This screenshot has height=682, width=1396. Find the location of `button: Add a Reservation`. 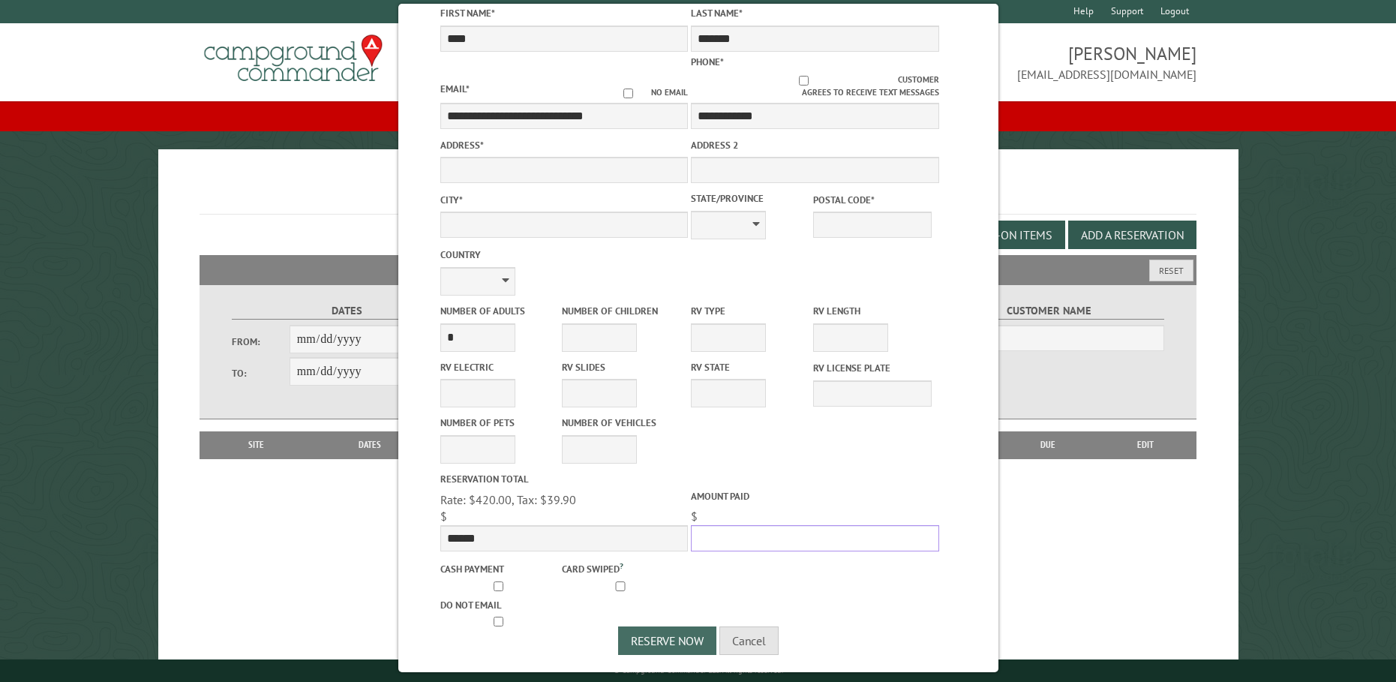

button: Add a Reservation is located at coordinates (1132, 235).